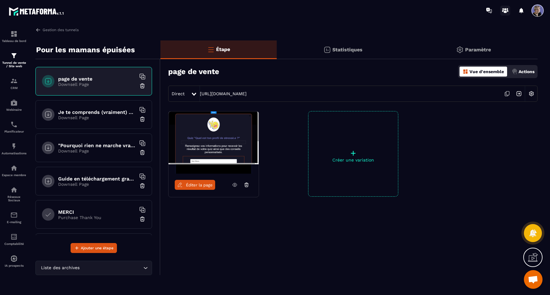  Describe the element at coordinates (111, 268) in the screenshot. I see `input: Search for option` at that location.